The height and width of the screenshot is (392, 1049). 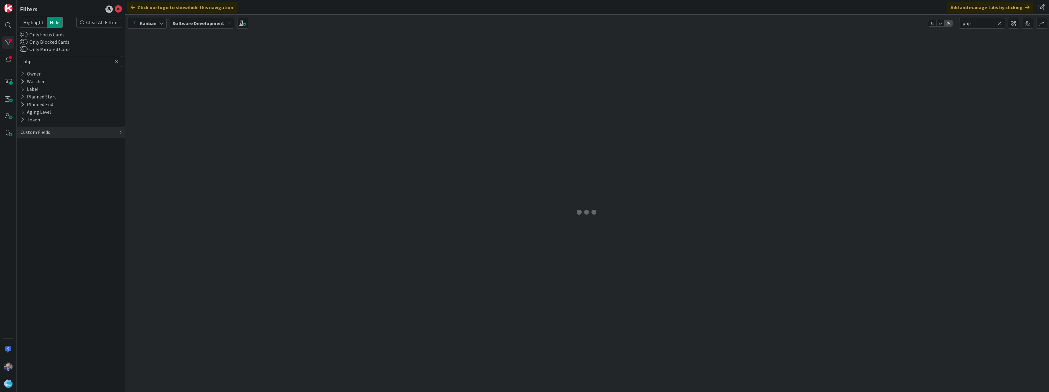 I want to click on div: Label, so click(x=29, y=89).